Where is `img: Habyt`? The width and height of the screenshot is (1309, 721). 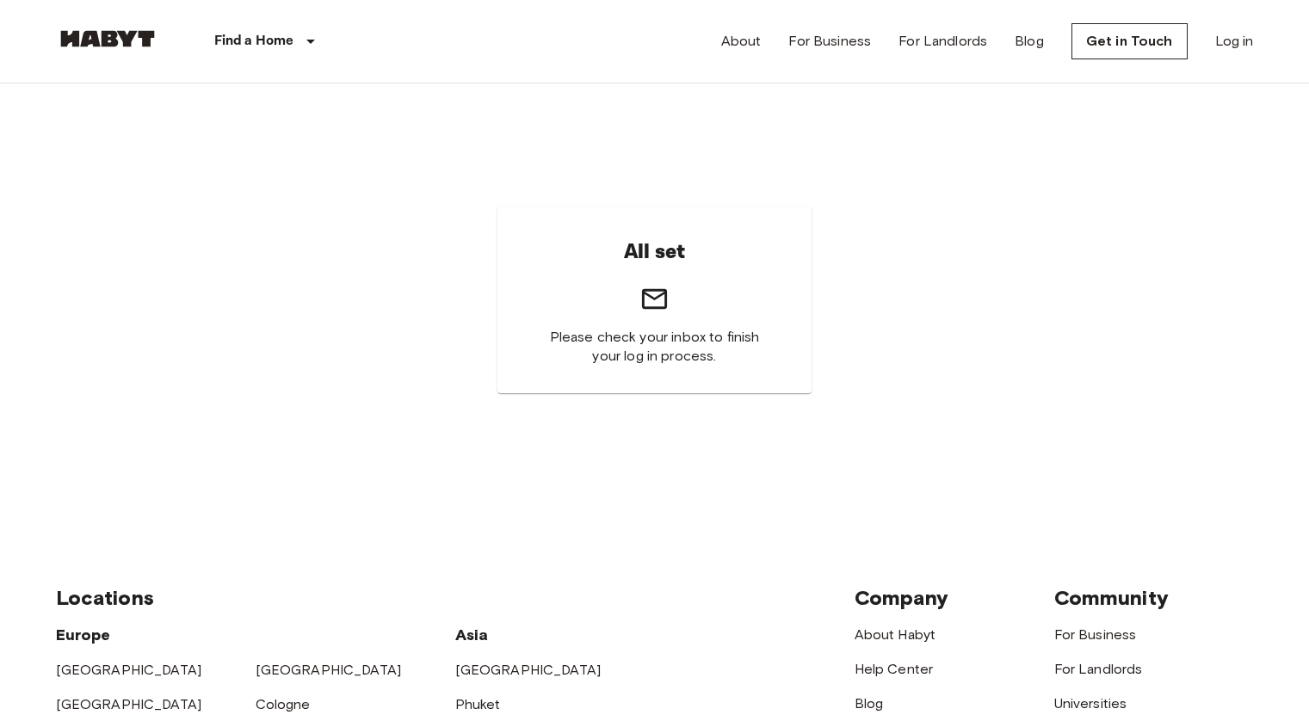
img: Habyt is located at coordinates (108, 39).